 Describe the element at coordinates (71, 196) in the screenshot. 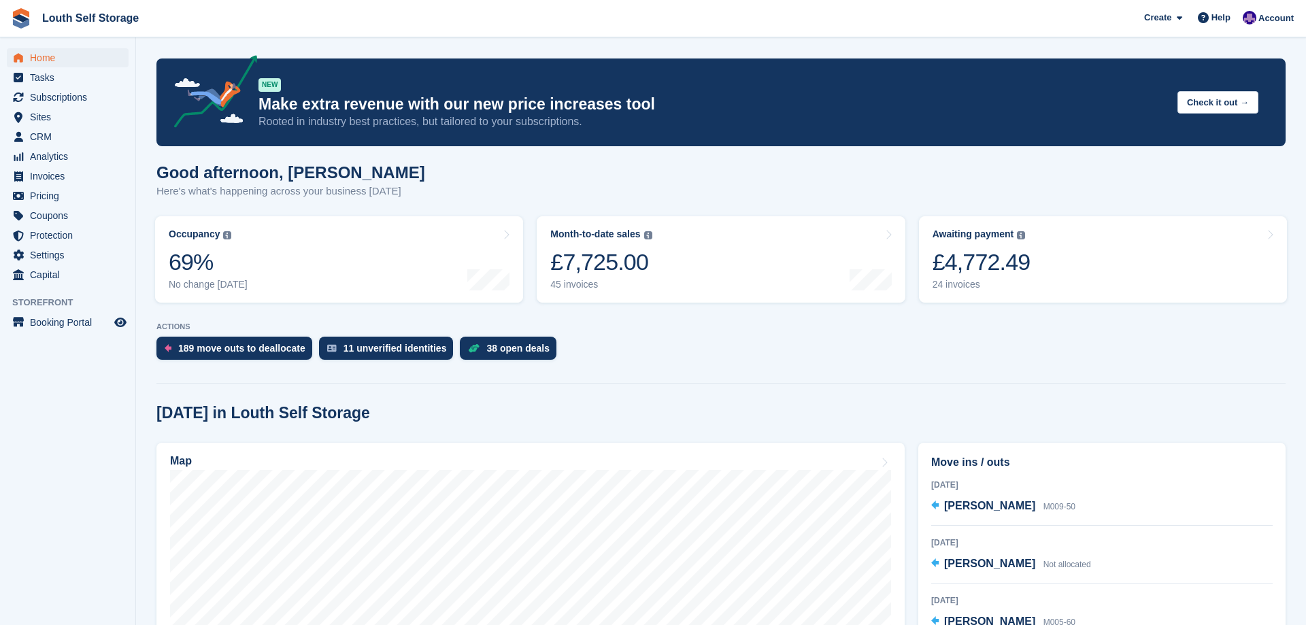

I see `span: Pricing` at that location.